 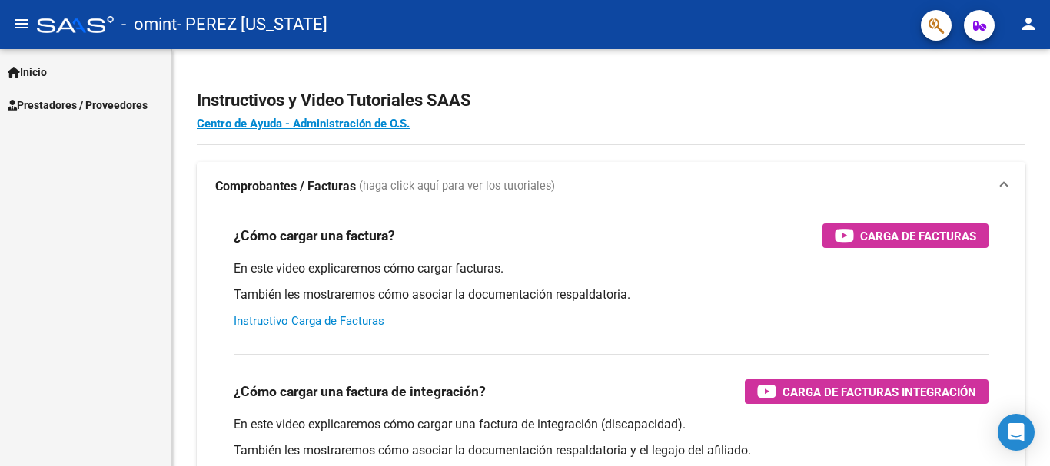 I want to click on p: También les mostraremos cómo asociar la documentación respaldatoria y el legajo del afiliado., so click(x=611, y=451).